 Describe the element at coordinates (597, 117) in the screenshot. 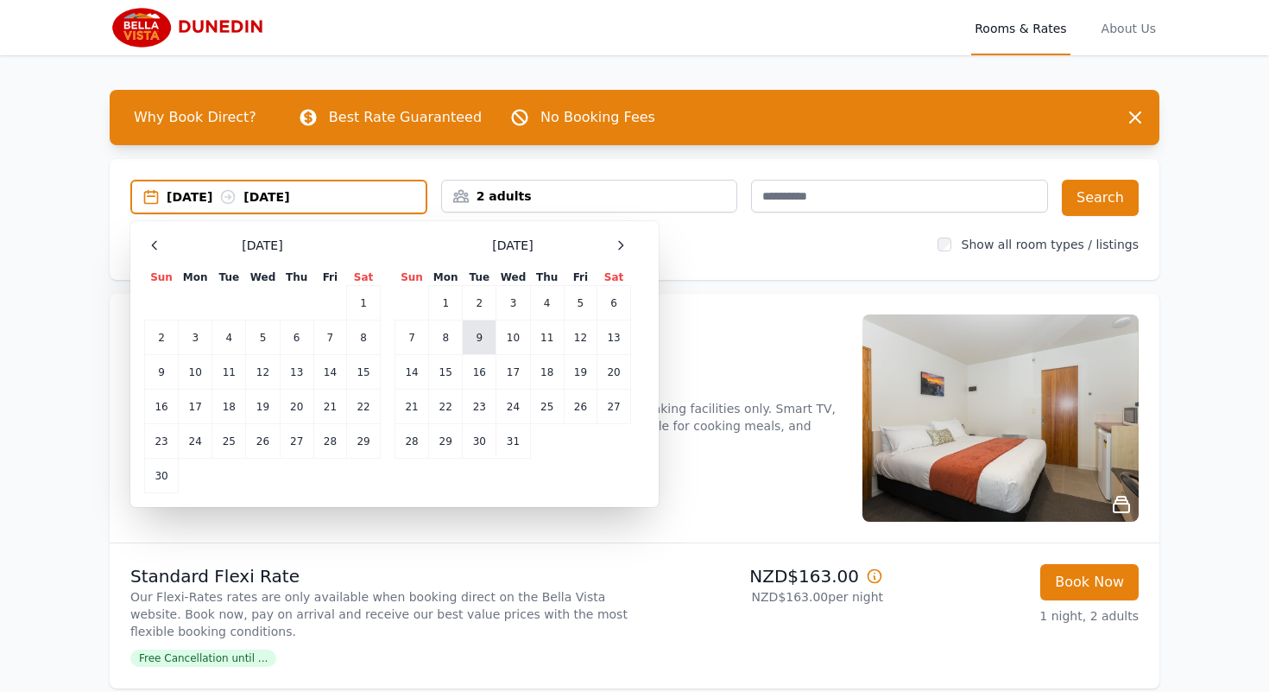

I see `p: No Booking Fees` at that location.